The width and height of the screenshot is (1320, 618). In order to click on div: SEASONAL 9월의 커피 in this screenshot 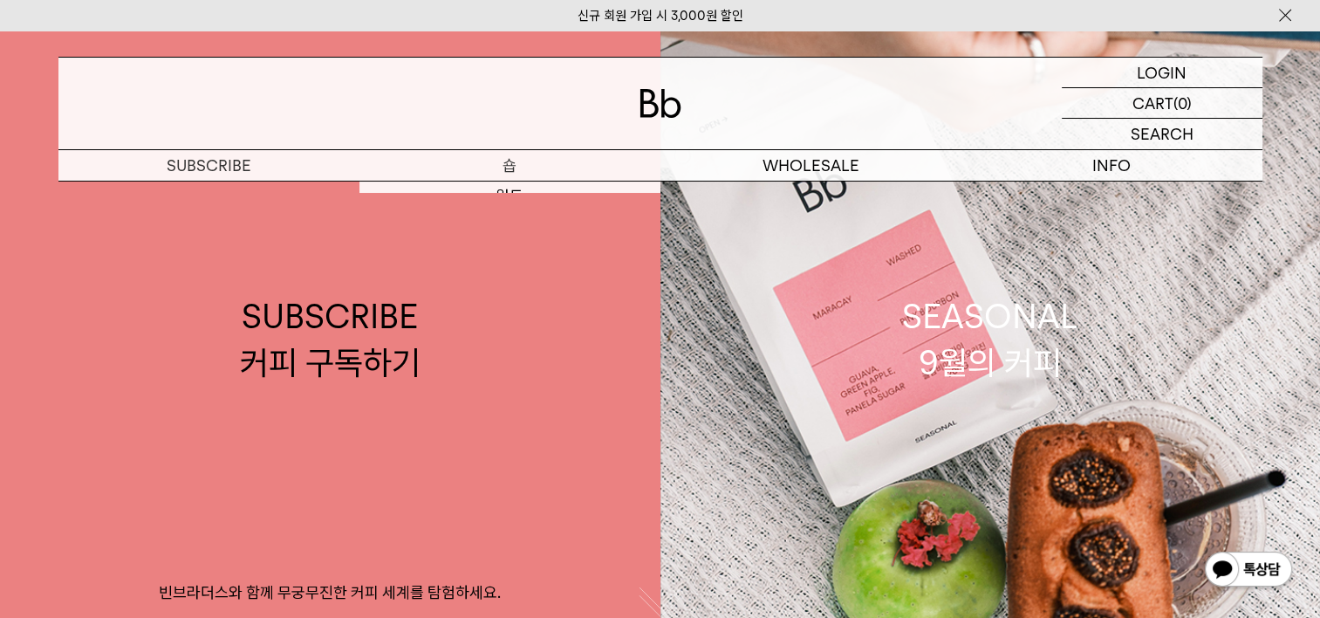, I will do `click(990, 339)`.